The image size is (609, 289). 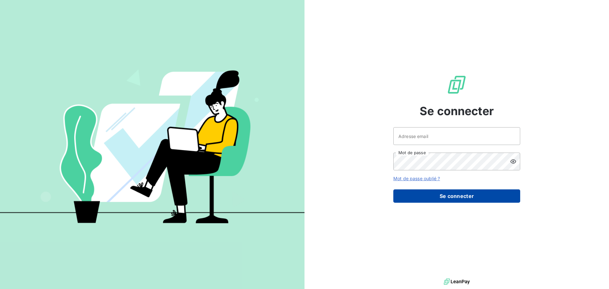 What do you see at coordinates (457, 196) in the screenshot?
I see `button: Se connecter` at bounding box center [457, 196].